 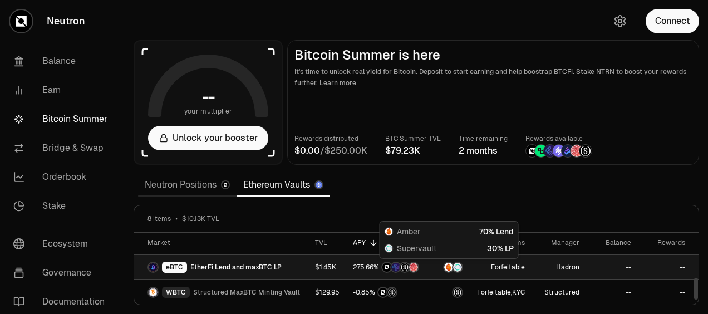 What do you see at coordinates (236, 267) in the screenshot?
I see `span: EtherFi Lend and maxBTC LP` at bounding box center [236, 267].